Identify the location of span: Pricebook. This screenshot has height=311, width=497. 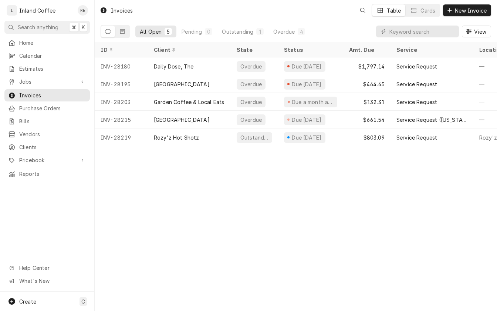
(47, 160).